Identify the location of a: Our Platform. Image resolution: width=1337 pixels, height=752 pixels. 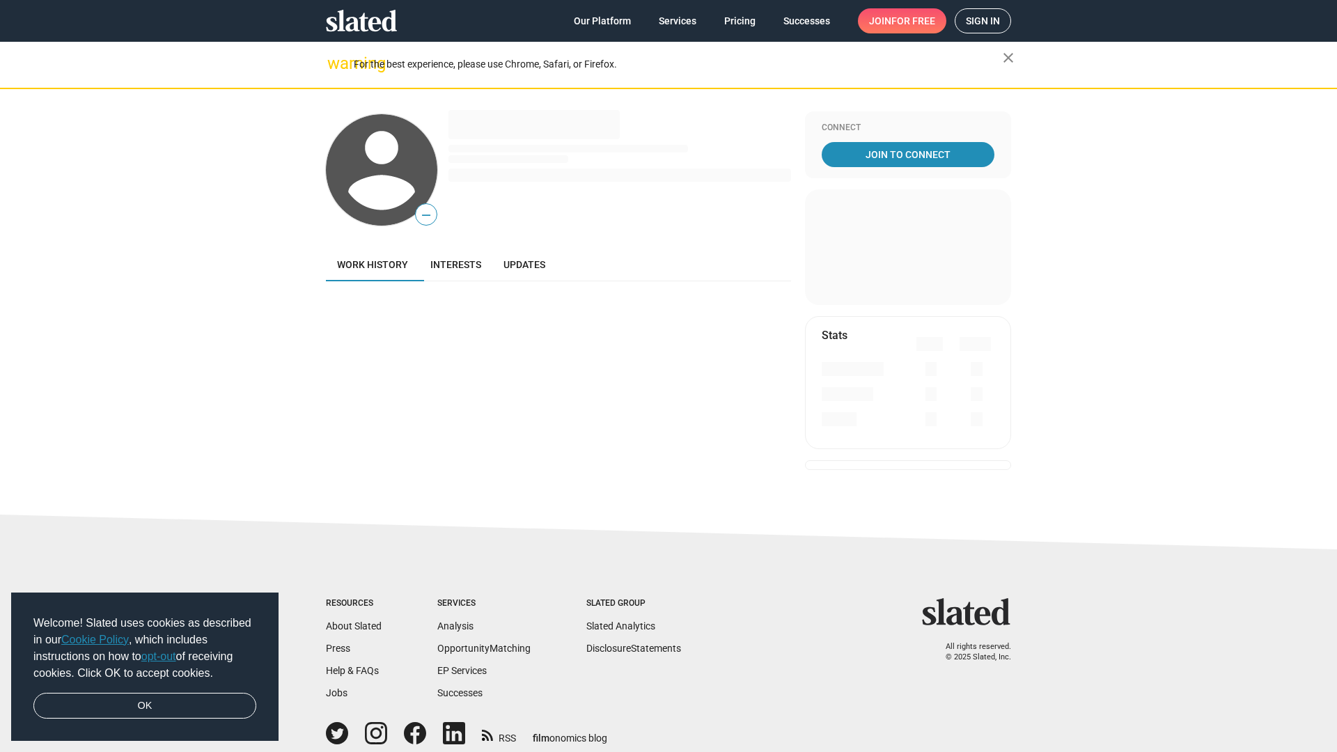
(602, 21).